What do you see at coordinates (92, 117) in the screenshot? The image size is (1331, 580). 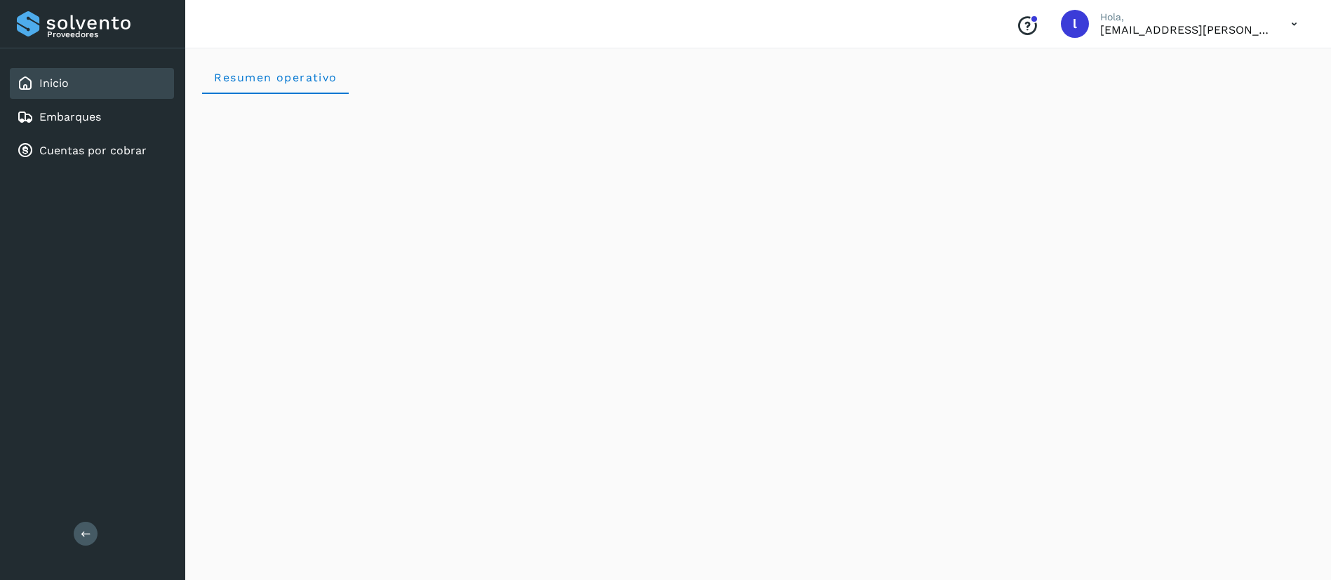 I see `div: Embarques` at bounding box center [92, 117].